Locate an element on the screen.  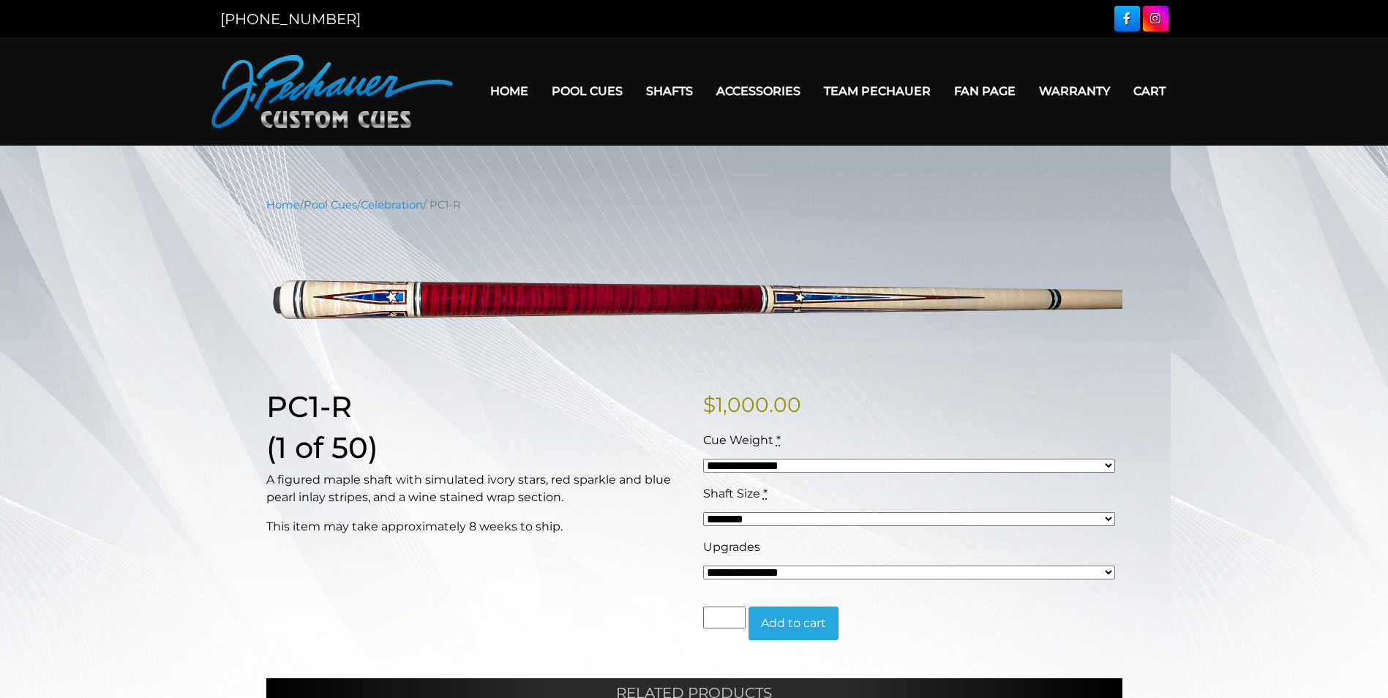
a: Team Pechauer is located at coordinates (878, 91).